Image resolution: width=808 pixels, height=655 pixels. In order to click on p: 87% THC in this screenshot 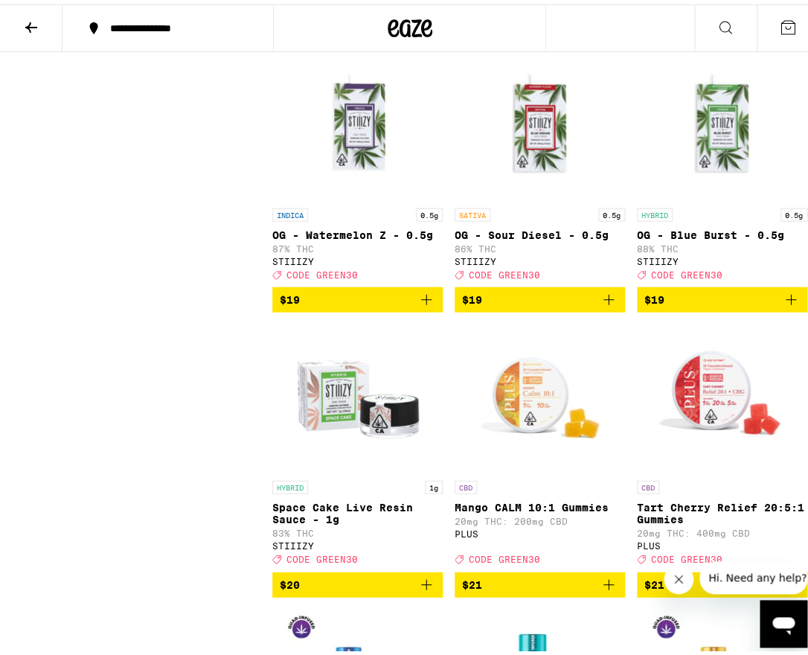, I will do `click(357, 243)`.